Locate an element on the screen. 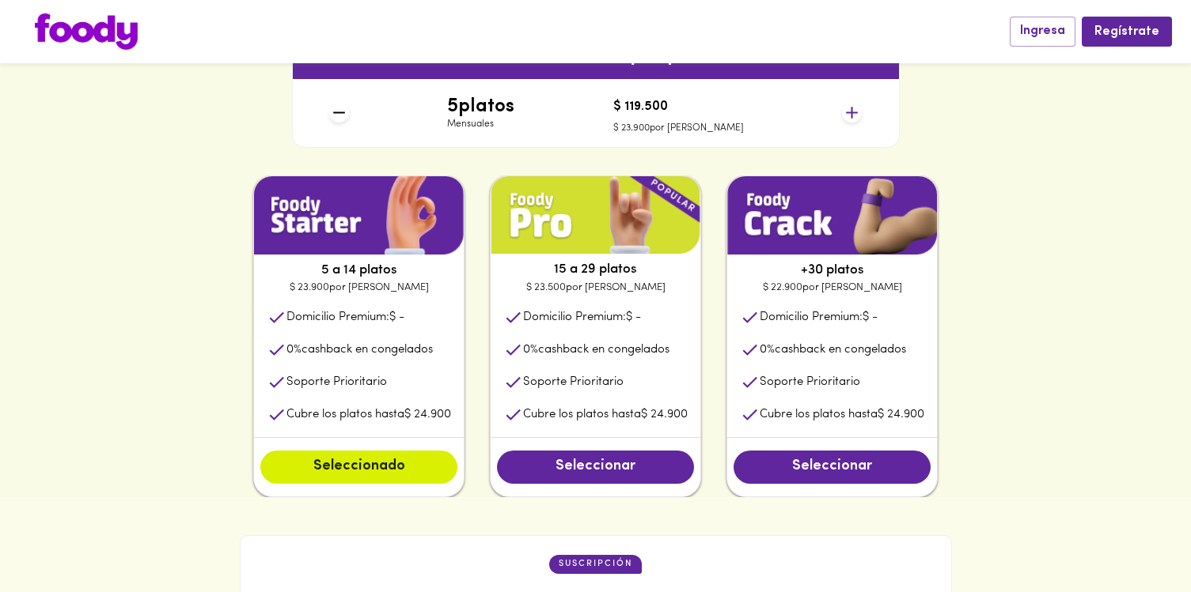 The image size is (1191, 592). h4: 5 platos is located at coordinates (480, 107).